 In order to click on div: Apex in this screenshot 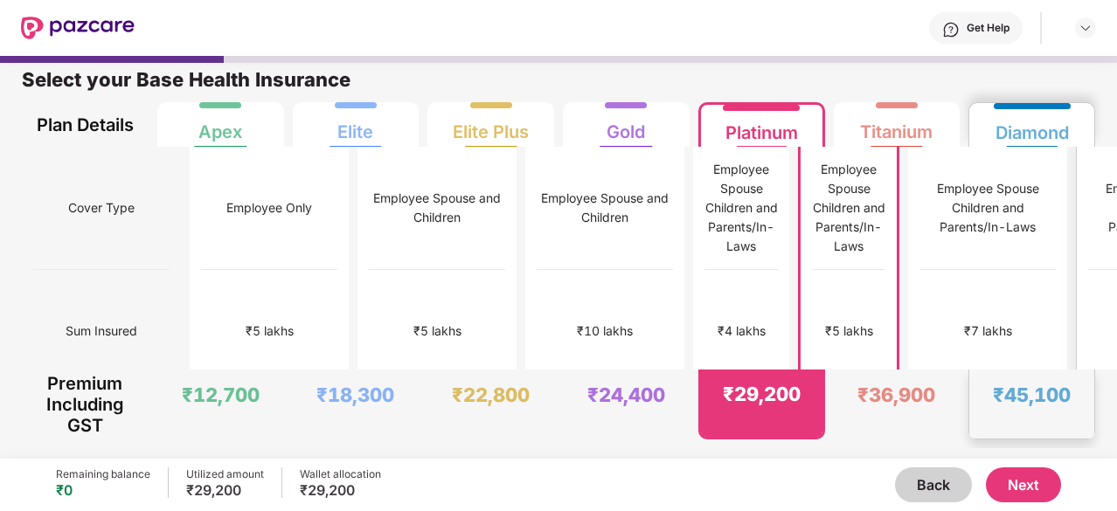, I will do `click(220, 125)`.